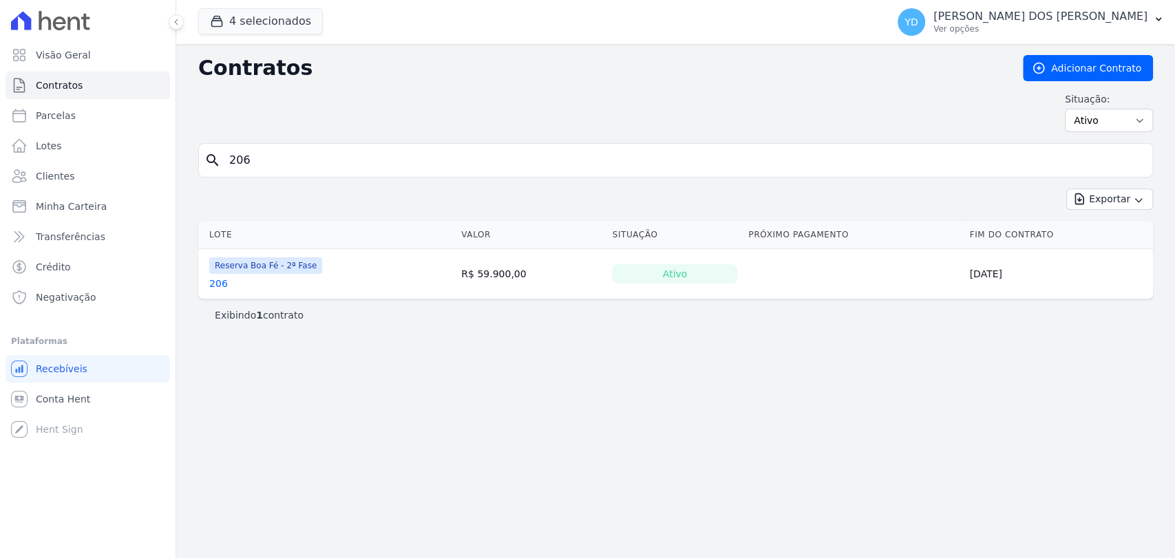 The width and height of the screenshot is (1175, 558). Describe the element at coordinates (674, 235) in the screenshot. I see `th: Situação` at that location.